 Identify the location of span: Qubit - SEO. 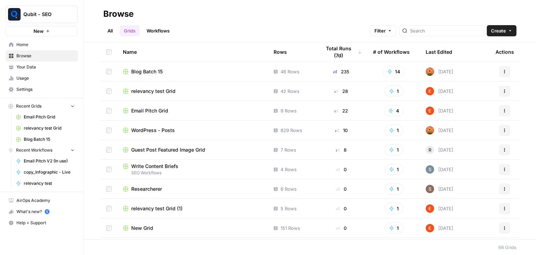
(44, 14).